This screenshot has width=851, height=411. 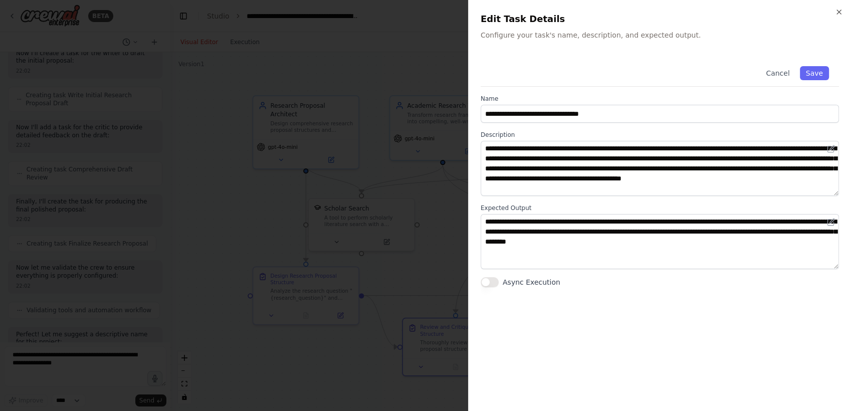 What do you see at coordinates (814, 73) in the screenshot?
I see `button: Save` at bounding box center [814, 73].